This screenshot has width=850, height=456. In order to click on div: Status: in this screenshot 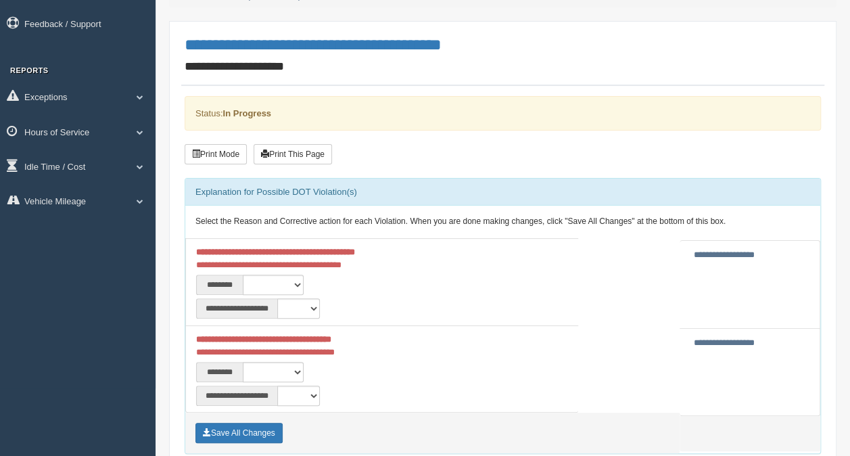, I will do `click(502, 113)`.